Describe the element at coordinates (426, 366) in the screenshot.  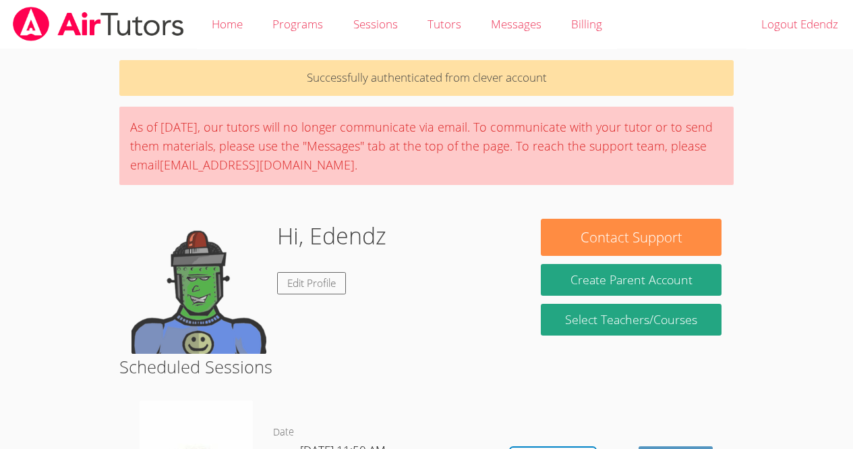
I see `h2: Scheduled Sessions` at that location.